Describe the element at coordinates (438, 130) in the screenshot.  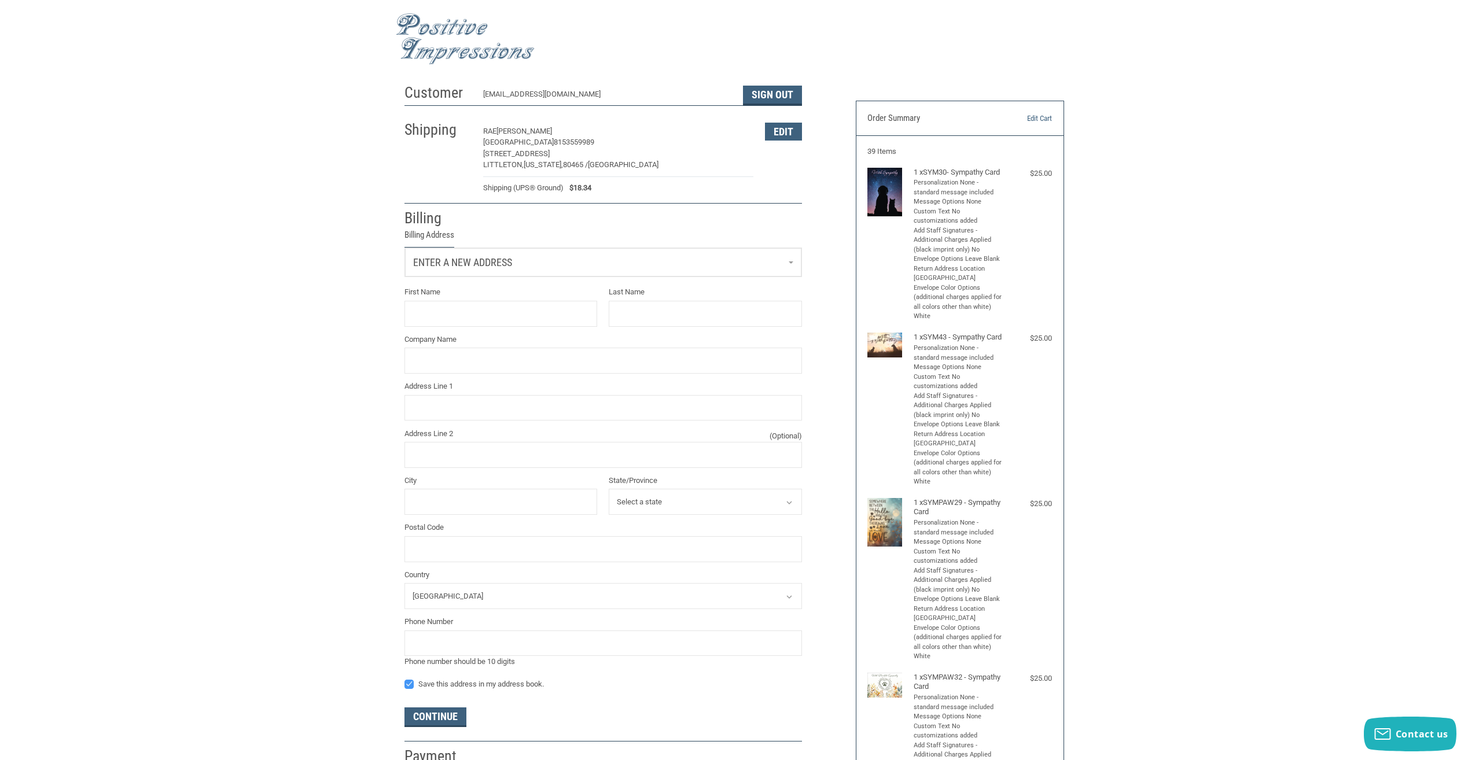
I see `h2: Shipping` at that location.